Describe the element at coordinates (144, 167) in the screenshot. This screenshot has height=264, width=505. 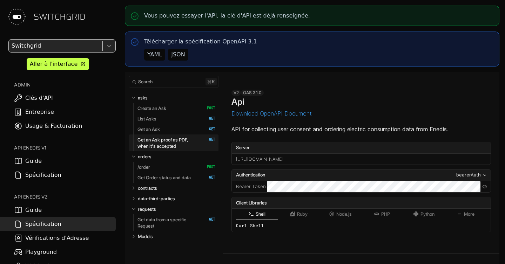
I see `p: /order` at that location.